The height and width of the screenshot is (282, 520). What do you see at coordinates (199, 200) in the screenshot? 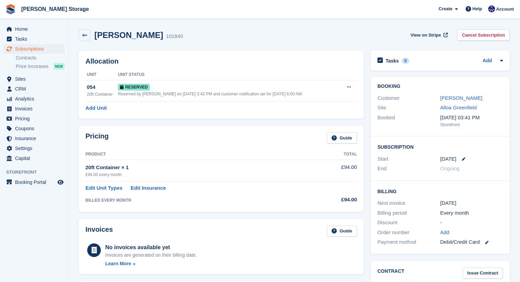
I see `div: BILLED EVERY MONTH` at bounding box center [199, 200].